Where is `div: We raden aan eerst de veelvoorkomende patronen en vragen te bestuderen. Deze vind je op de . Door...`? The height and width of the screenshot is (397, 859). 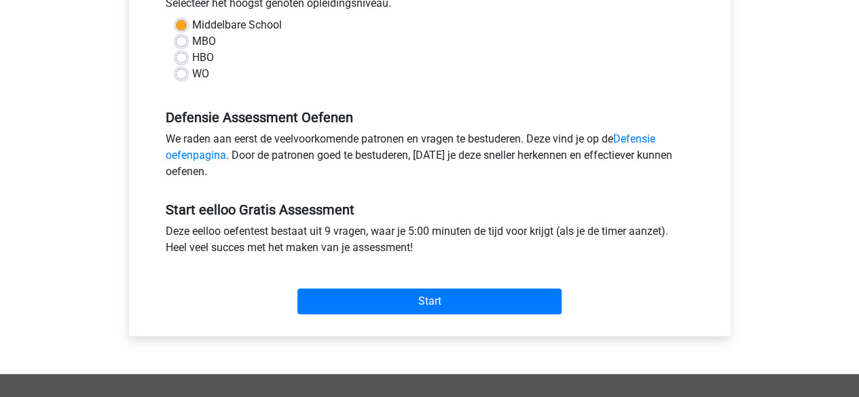
div: We raden aan eerst de veelvoorkomende patronen en vragen te bestuderen. Deze vind je op de . Door... is located at coordinates (430, 158).